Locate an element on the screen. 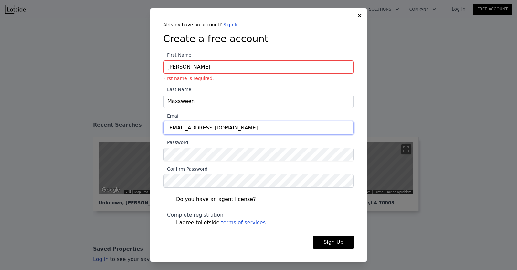 The width and height of the screenshot is (517, 270). input: Last Name is located at coordinates (259, 101).